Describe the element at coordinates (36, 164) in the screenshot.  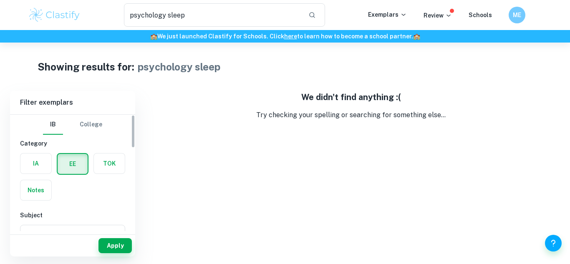
I see `button: IA` at that location.